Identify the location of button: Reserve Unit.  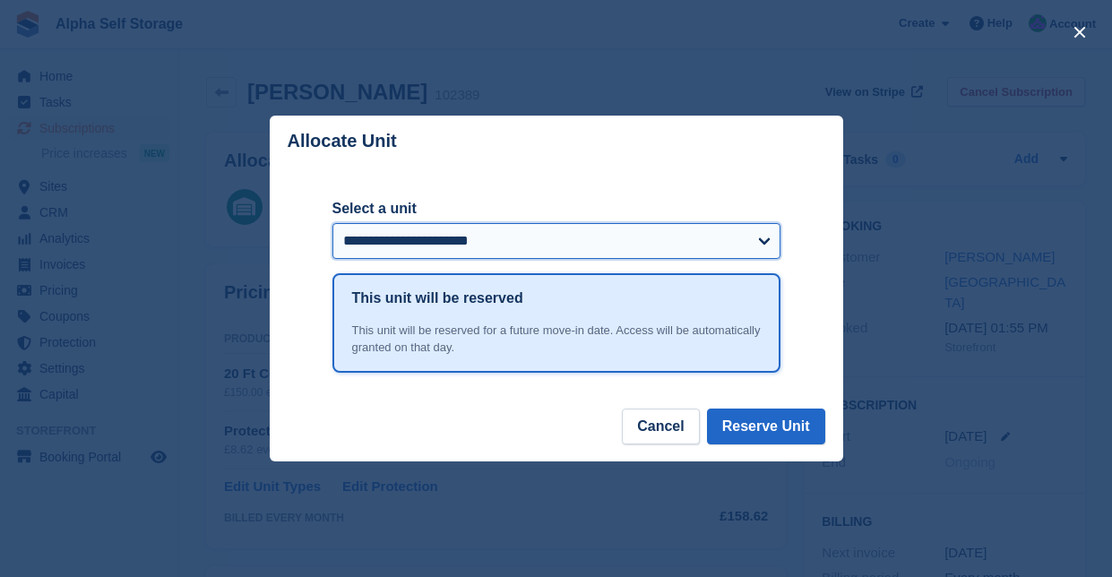
(766, 427).